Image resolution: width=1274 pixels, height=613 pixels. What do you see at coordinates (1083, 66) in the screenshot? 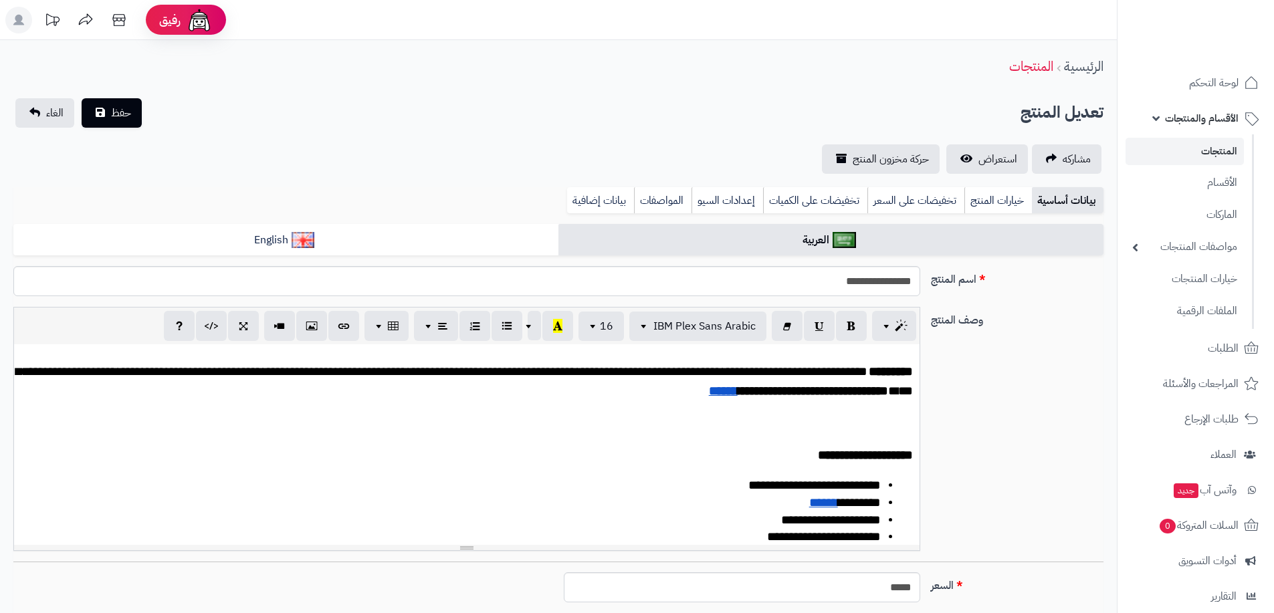
I see `a: الرئيسية` at bounding box center [1083, 66].